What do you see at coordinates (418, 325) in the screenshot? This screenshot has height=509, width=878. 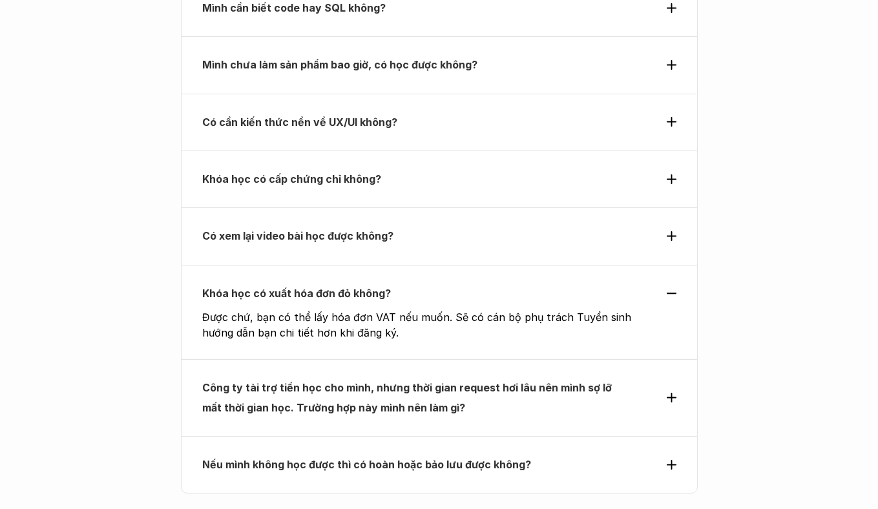 I see `p: Được chứ, bạn có thể lấy hóa đơn VAT nếu muốn. Sẽ có cán bộ phụ trách Tuyển sinh hướng dẫn bạn ch...` at bounding box center [418, 325].